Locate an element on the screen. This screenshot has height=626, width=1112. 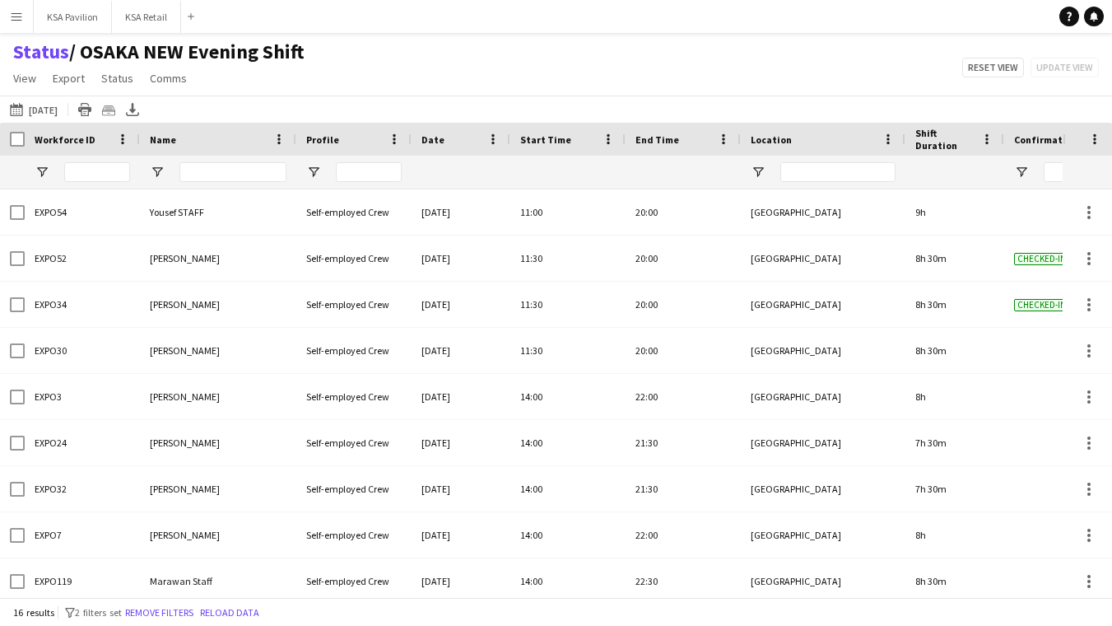
div: EXPO7 is located at coordinates (82, 534).